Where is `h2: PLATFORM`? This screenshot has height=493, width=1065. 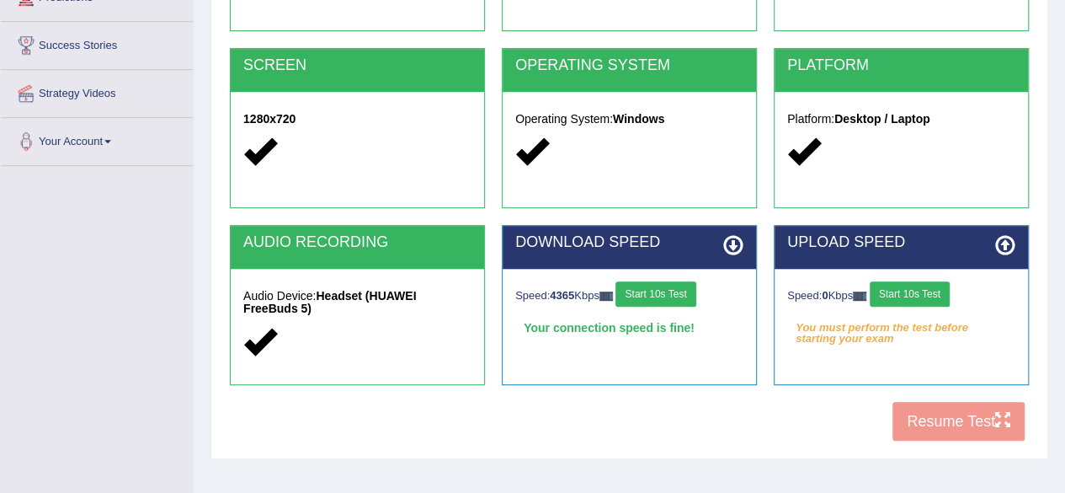 h2: PLATFORM is located at coordinates (901, 66).